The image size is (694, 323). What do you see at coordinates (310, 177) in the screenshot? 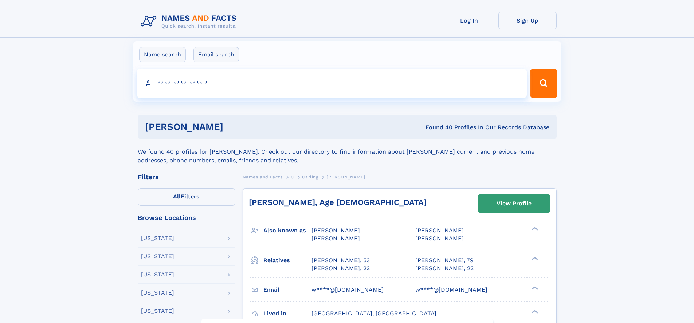
I see `a: Carling` at bounding box center [310, 177].